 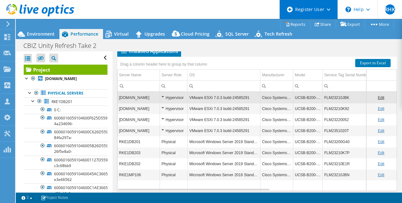 I want to click on a: More, so click(x=379, y=24).